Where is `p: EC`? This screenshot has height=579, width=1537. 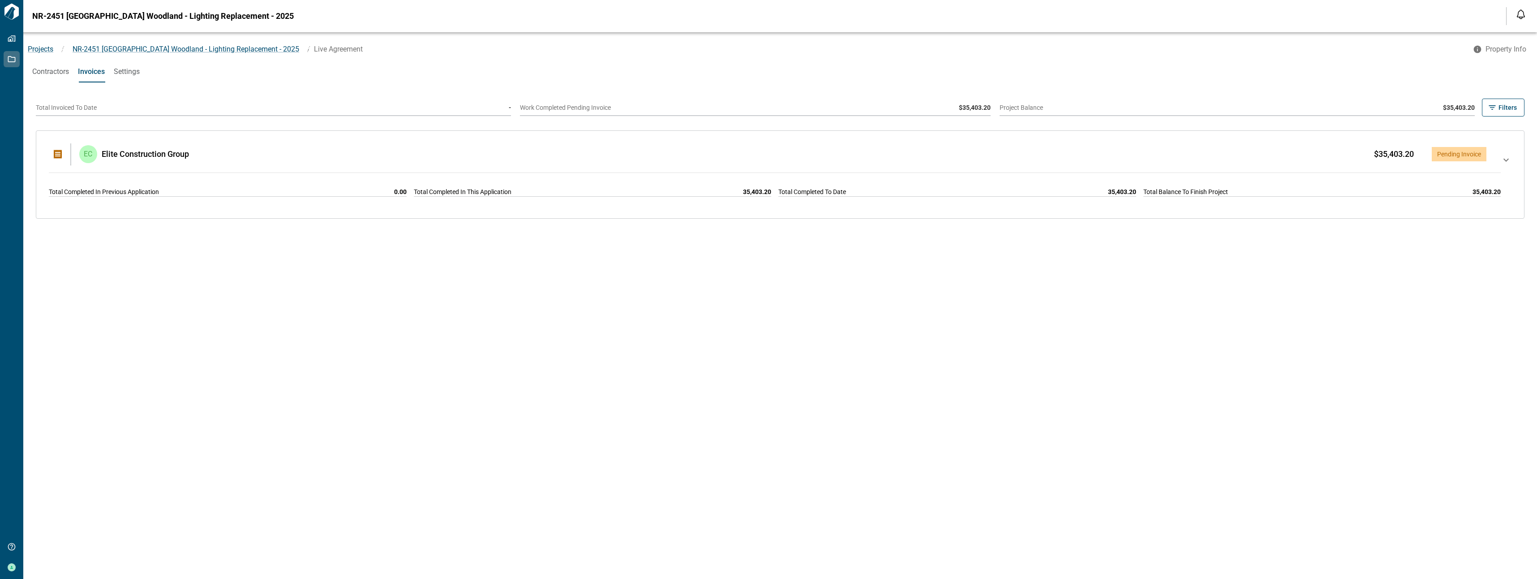
p: EC is located at coordinates (88, 154).